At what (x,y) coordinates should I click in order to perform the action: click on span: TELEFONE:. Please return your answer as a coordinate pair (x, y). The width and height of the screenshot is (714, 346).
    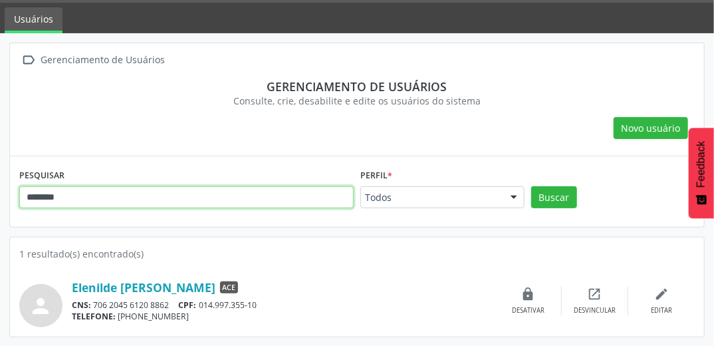
    Looking at the image, I should click on (94, 316).